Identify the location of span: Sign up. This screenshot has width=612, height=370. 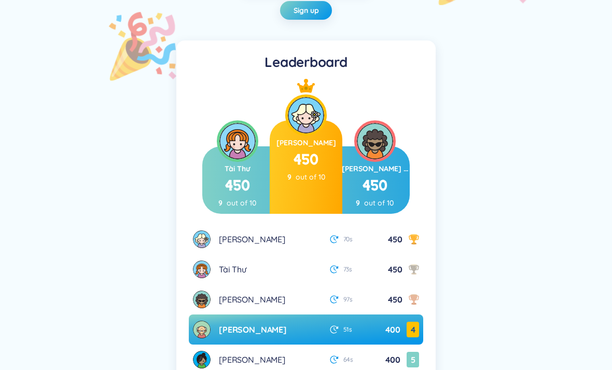
(306, 11).